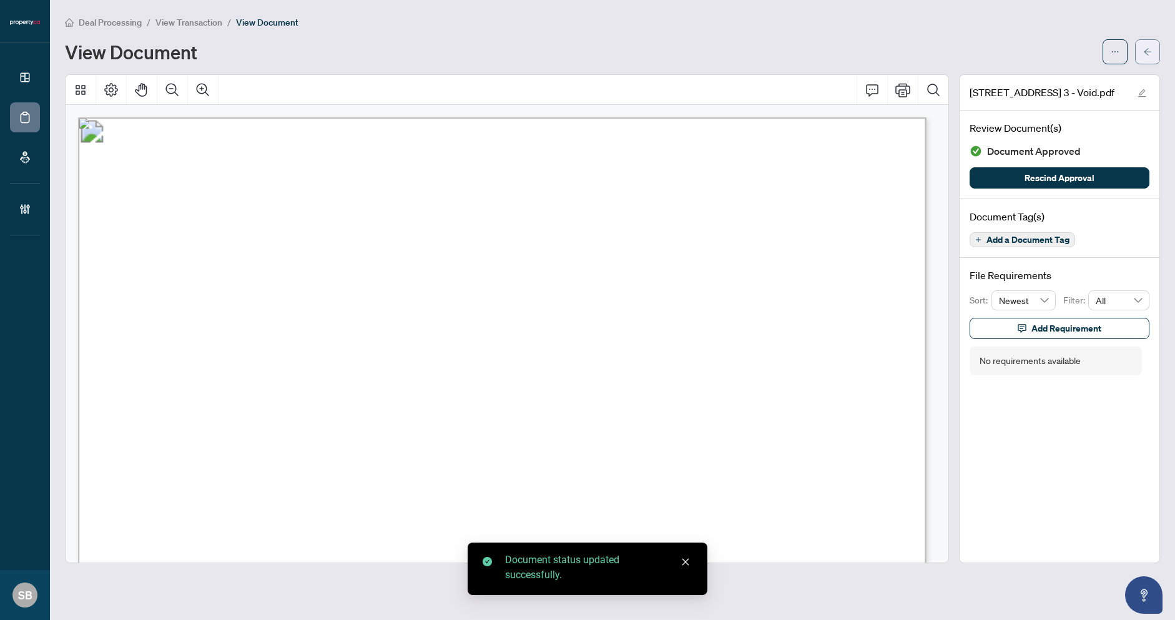  What do you see at coordinates (1059, 217) in the screenshot?
I see `h4: Document Tag(s)` at bounding box center [1059, 217].